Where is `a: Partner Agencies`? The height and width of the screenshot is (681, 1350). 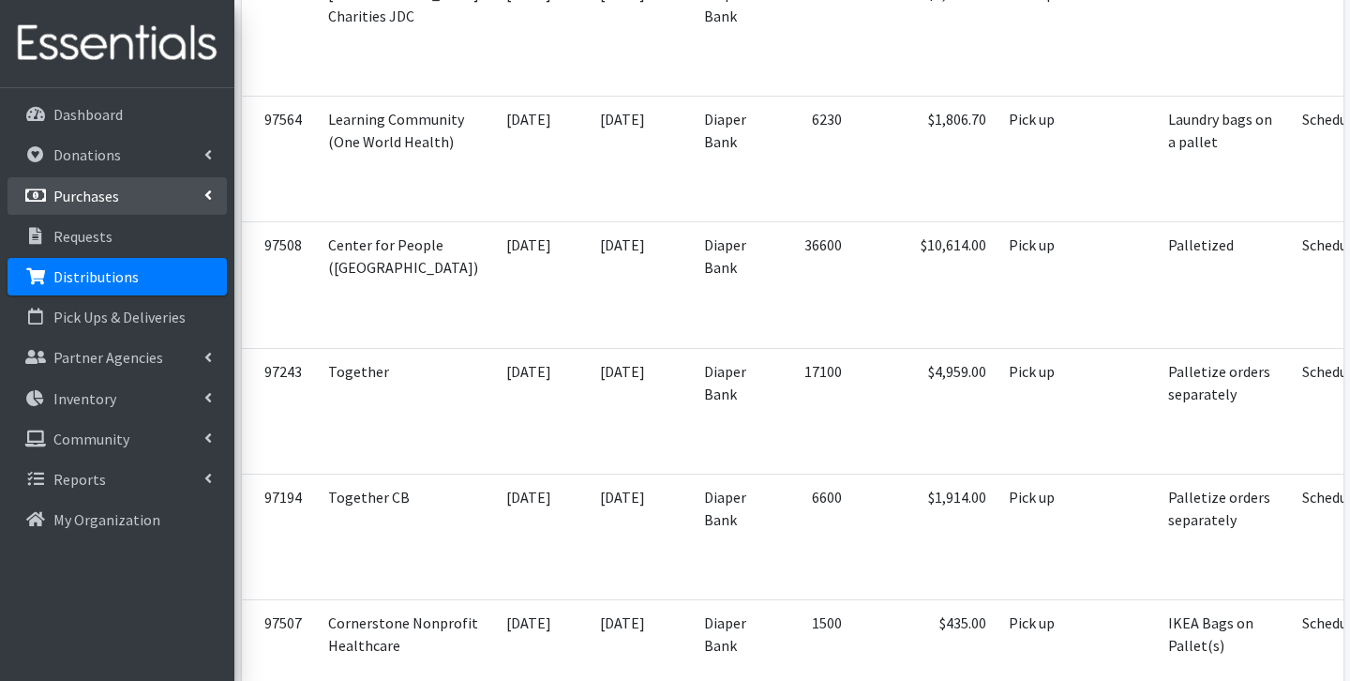
a: Partner Agencies is located at coordinates (117, 357).